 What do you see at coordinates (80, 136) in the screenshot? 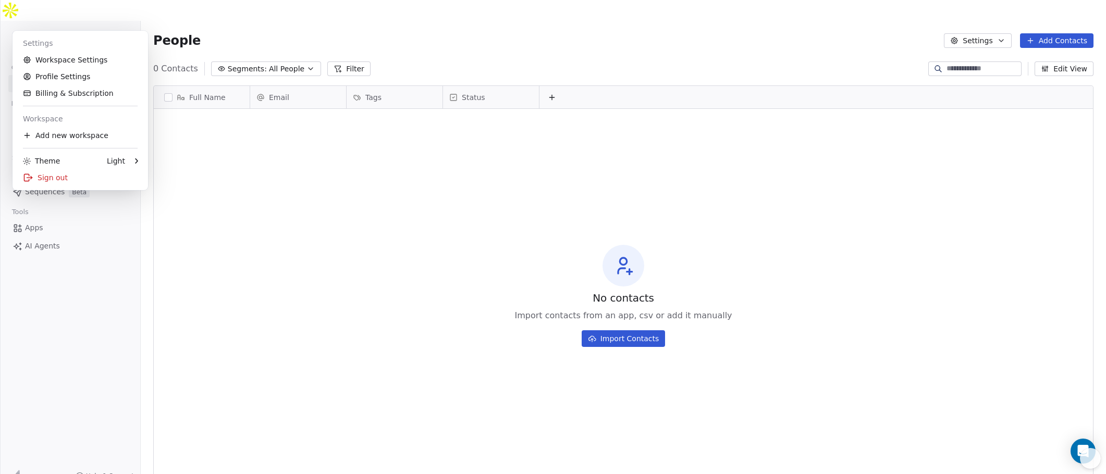
I see `div: Add new workspace` at bounding box center [80, 136].